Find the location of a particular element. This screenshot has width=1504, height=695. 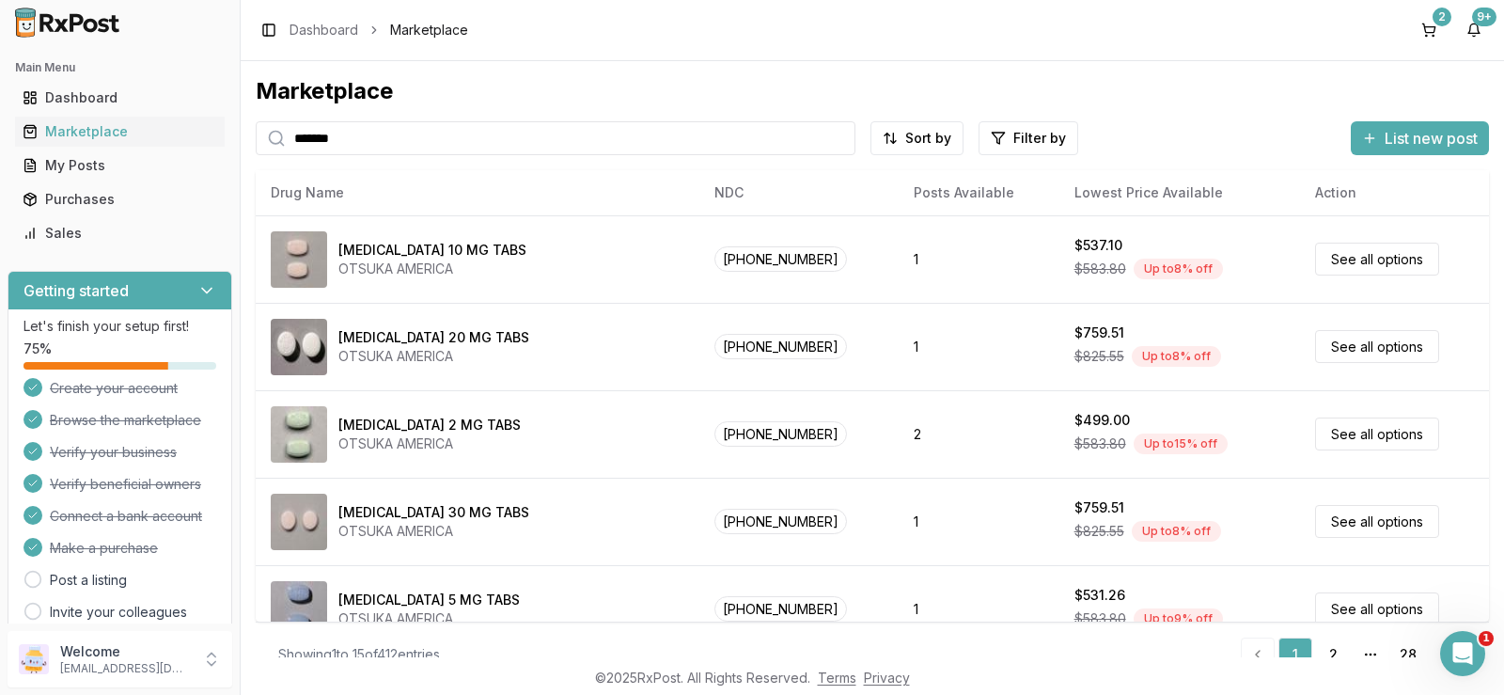

span: Filter by is located at coordinates (1040, 138).